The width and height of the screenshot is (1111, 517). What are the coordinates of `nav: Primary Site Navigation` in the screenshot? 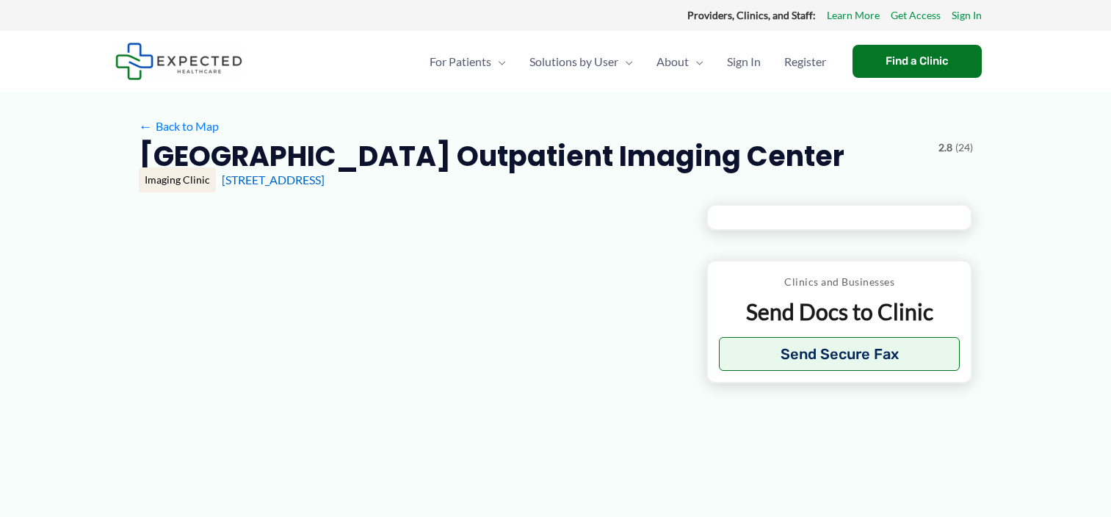 It's located at (628, 62).